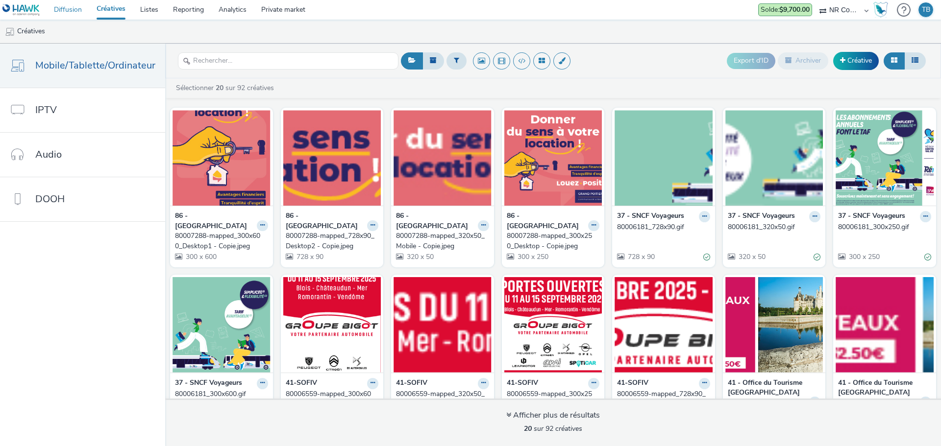  Describe the element at coordinates (661, 227) in the screenshot. I see `div: 80006181_728x90.gif` at that location.